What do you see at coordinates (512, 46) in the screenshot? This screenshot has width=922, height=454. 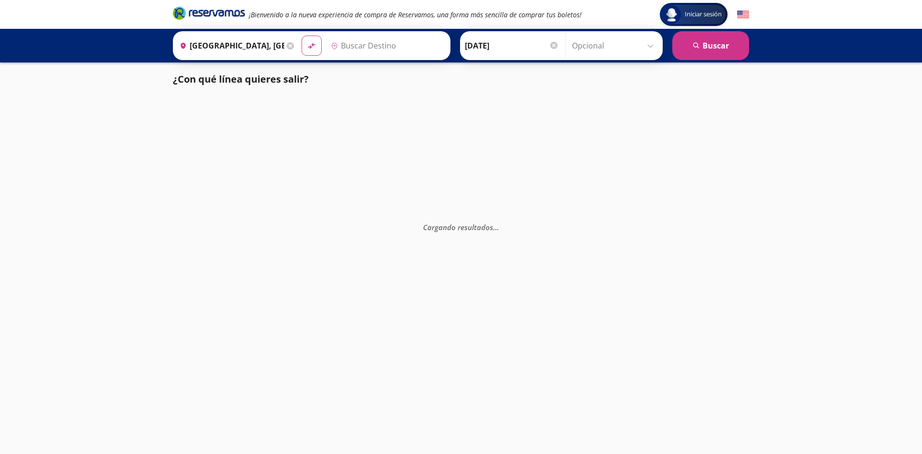 I see `input: Elegir Fecha` at bounding box center [512, 46].